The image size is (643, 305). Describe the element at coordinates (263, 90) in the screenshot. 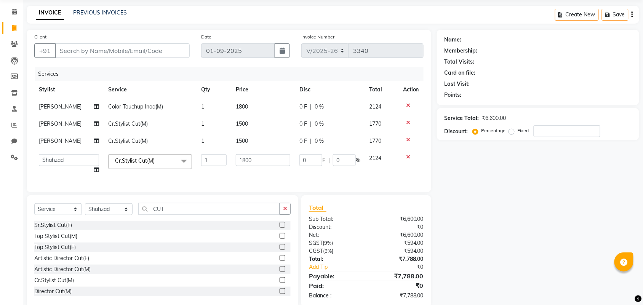

I see `th: Price` at that location.